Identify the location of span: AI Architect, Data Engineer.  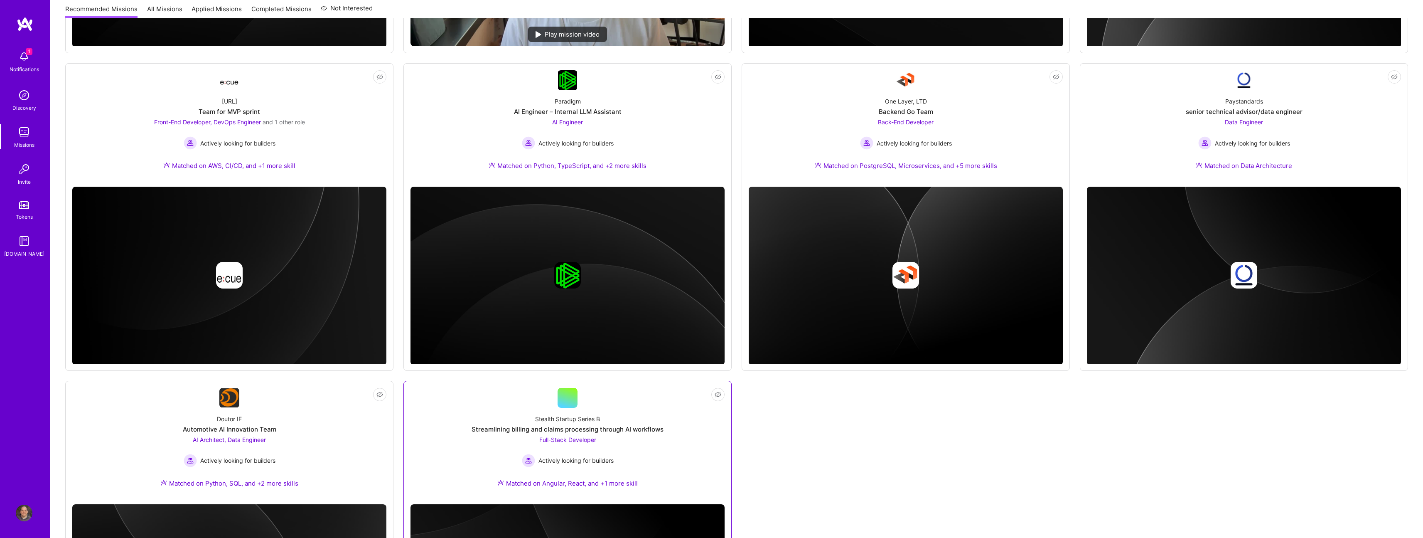
(229, 439).